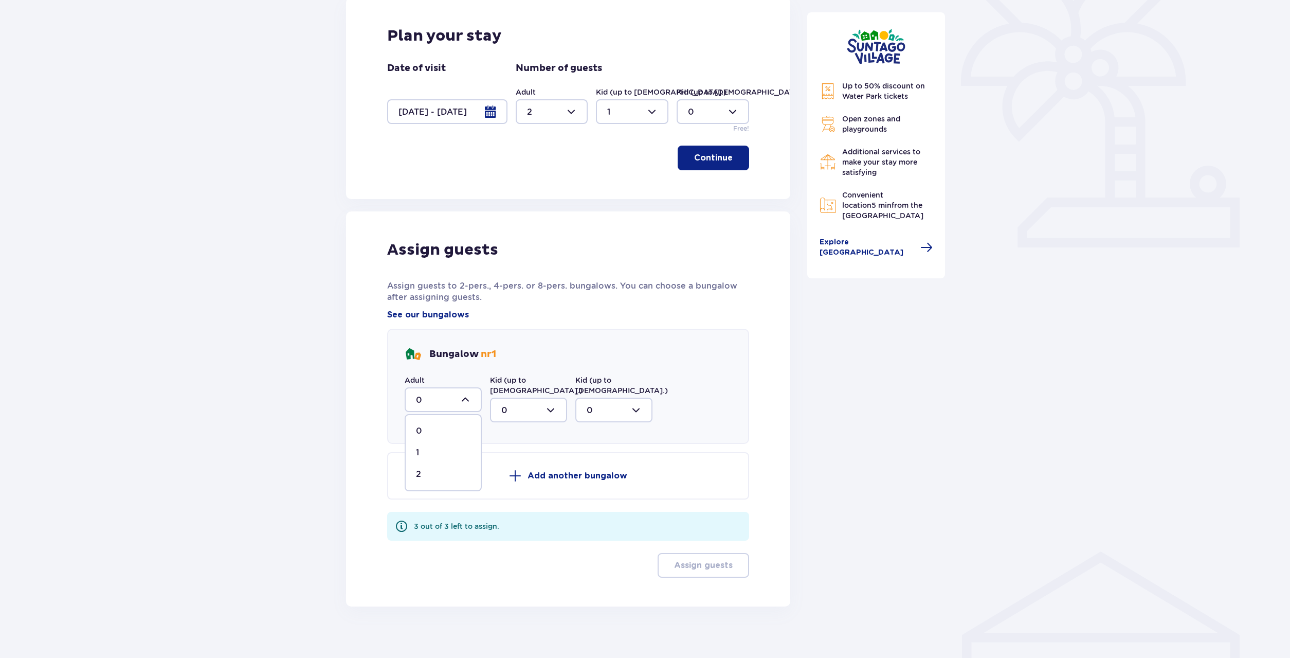 This screenshot has height=658, width=1290. What do you see at coordinates (417, 68) in the screenshot?
I see `p: Date of visit` at bounding box center [417, 68].